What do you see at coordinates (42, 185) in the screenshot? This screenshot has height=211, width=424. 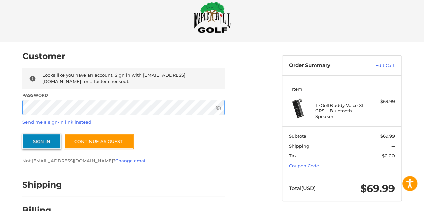 I see `h2: Shipping` at bounding box center [42, 185].